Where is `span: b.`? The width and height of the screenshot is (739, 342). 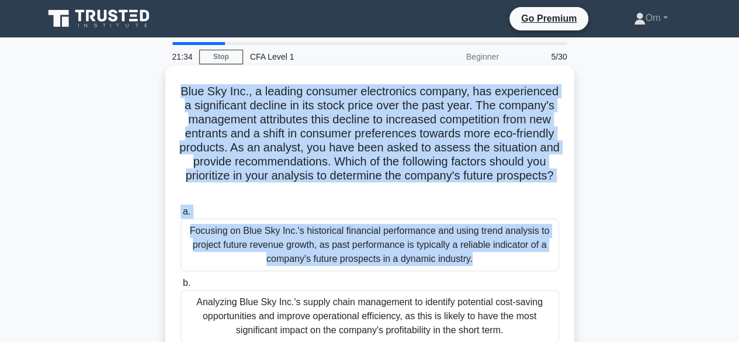 span: b. is located at coordinates (186, 282).